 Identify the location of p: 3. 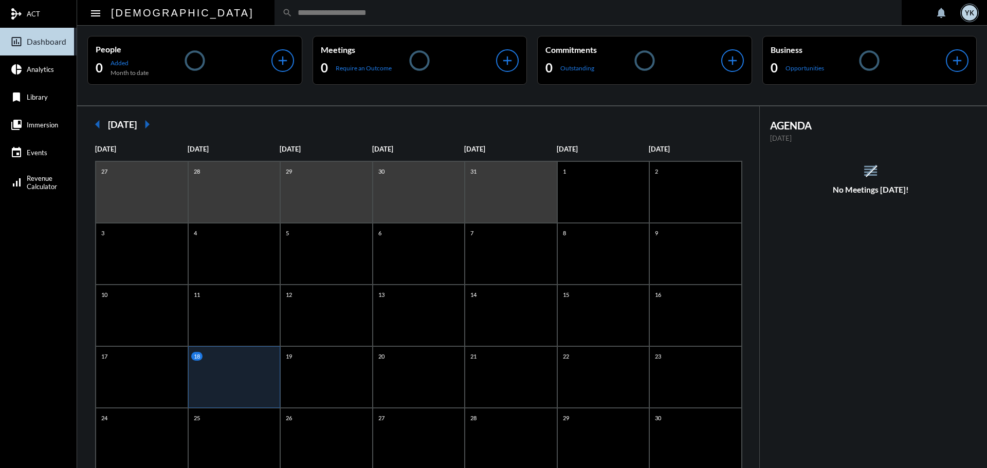
(103, 233).